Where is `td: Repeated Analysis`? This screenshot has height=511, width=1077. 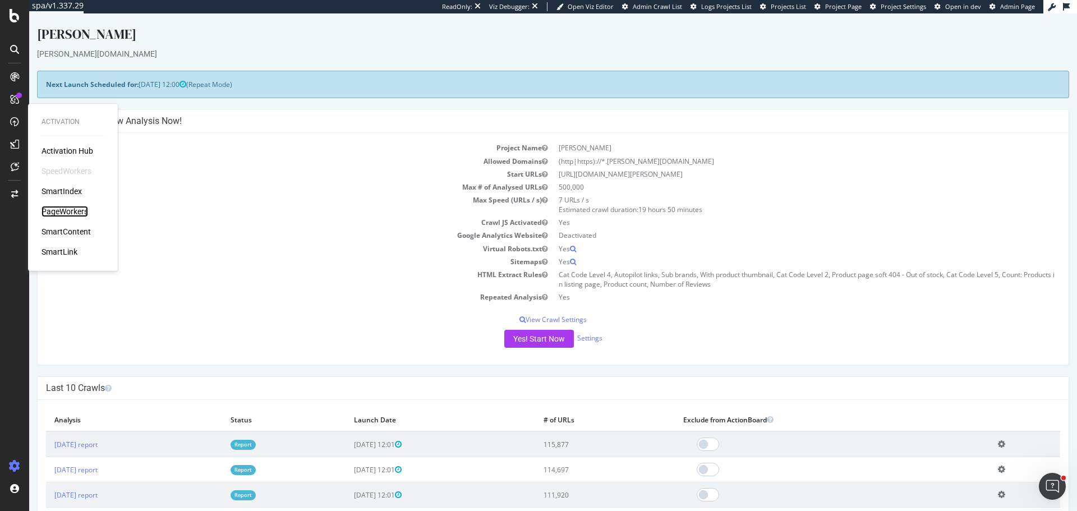 td: Repeated Analysis is located at coordinates (270, 283).